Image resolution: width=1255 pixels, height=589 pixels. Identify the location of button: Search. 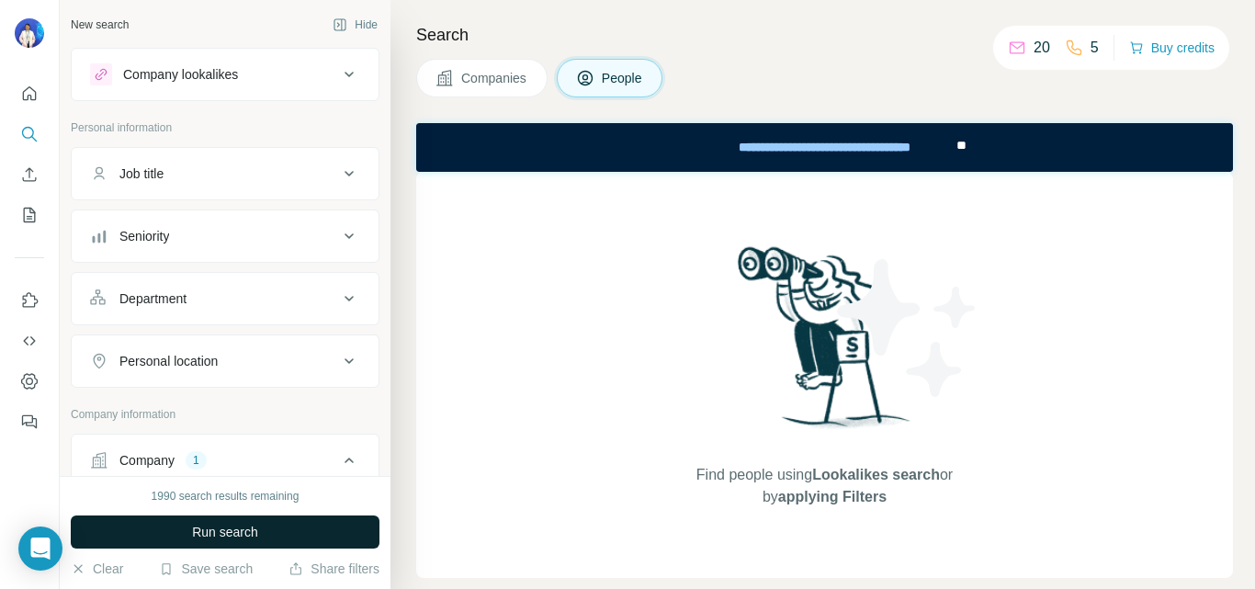
(29, 134).